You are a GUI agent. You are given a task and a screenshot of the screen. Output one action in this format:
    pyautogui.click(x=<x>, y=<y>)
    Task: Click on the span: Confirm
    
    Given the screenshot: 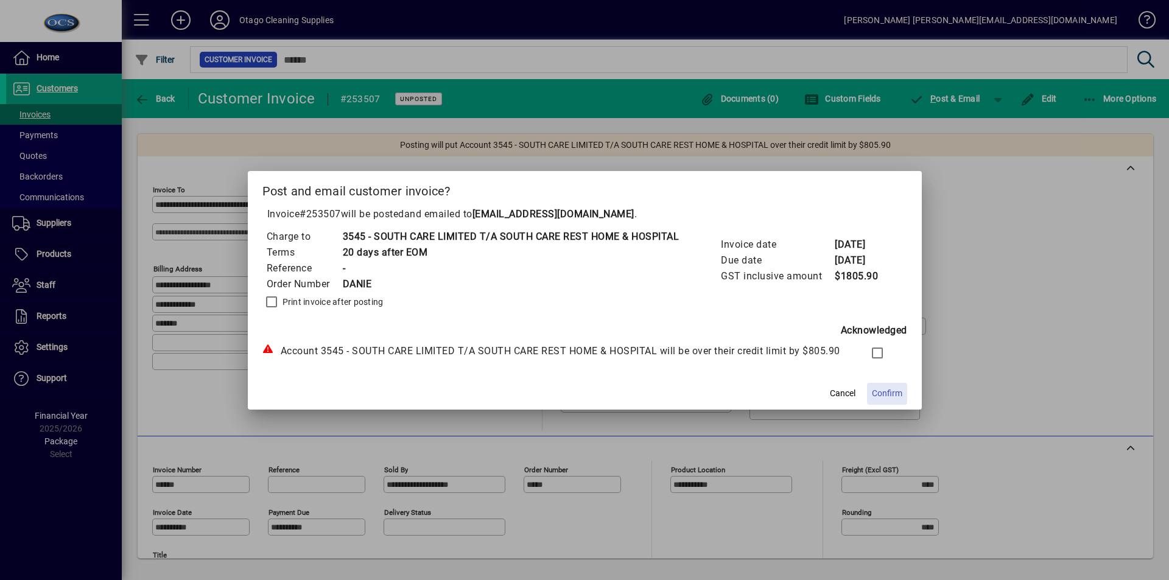 What is the action you would take?
    pyautogui.click(x=887, y=393)
    